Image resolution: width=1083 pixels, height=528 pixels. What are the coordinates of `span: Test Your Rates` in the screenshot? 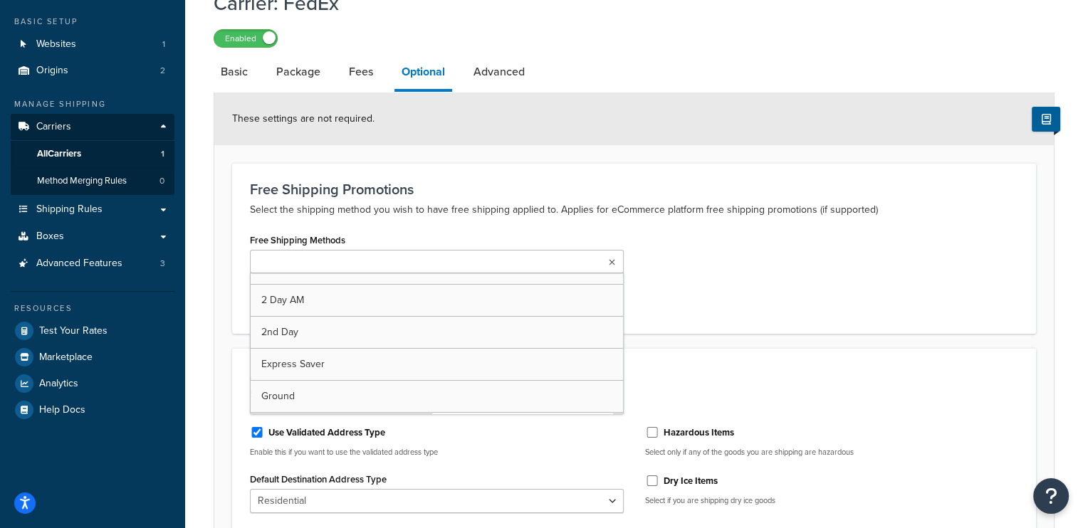 It's located at (73, 331).